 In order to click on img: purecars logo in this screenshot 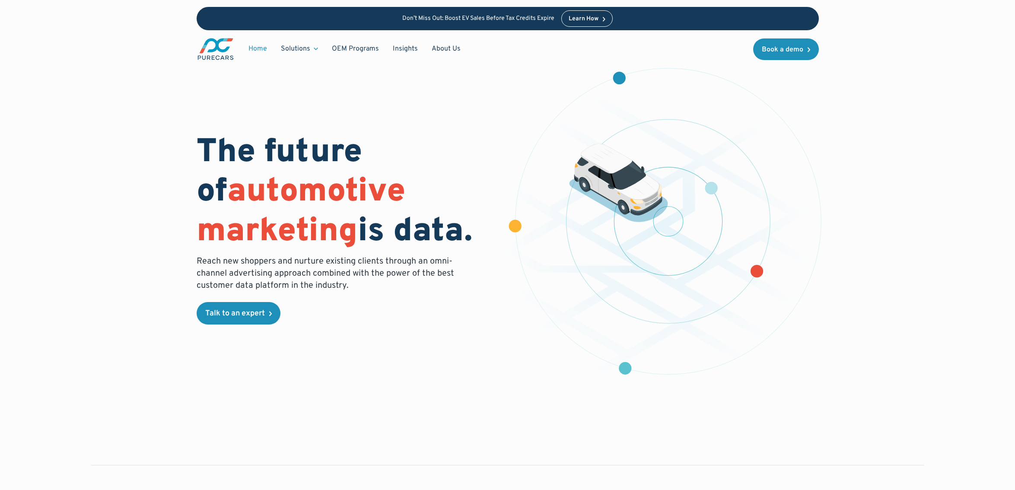, I will do `click(216, 49)`.